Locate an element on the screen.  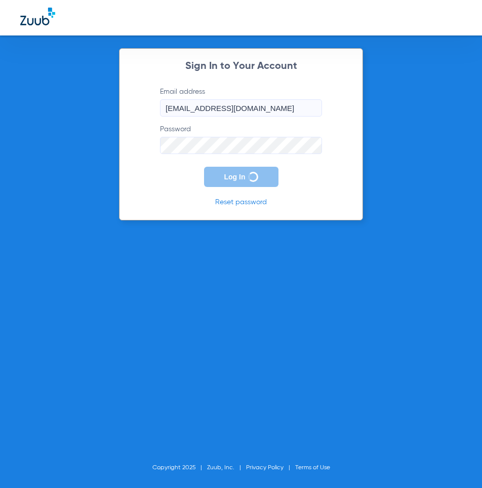
li: Copyright 2025 is located at coordinates (180, 467).